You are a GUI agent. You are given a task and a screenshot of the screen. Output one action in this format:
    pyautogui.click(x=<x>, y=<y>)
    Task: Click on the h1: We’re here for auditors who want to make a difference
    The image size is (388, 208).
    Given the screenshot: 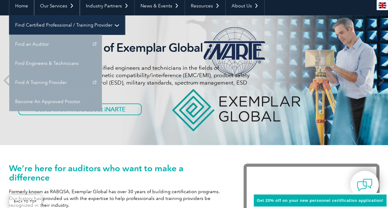 What is the action you would take?
    pyautogui.click(x=117, y=173)
    